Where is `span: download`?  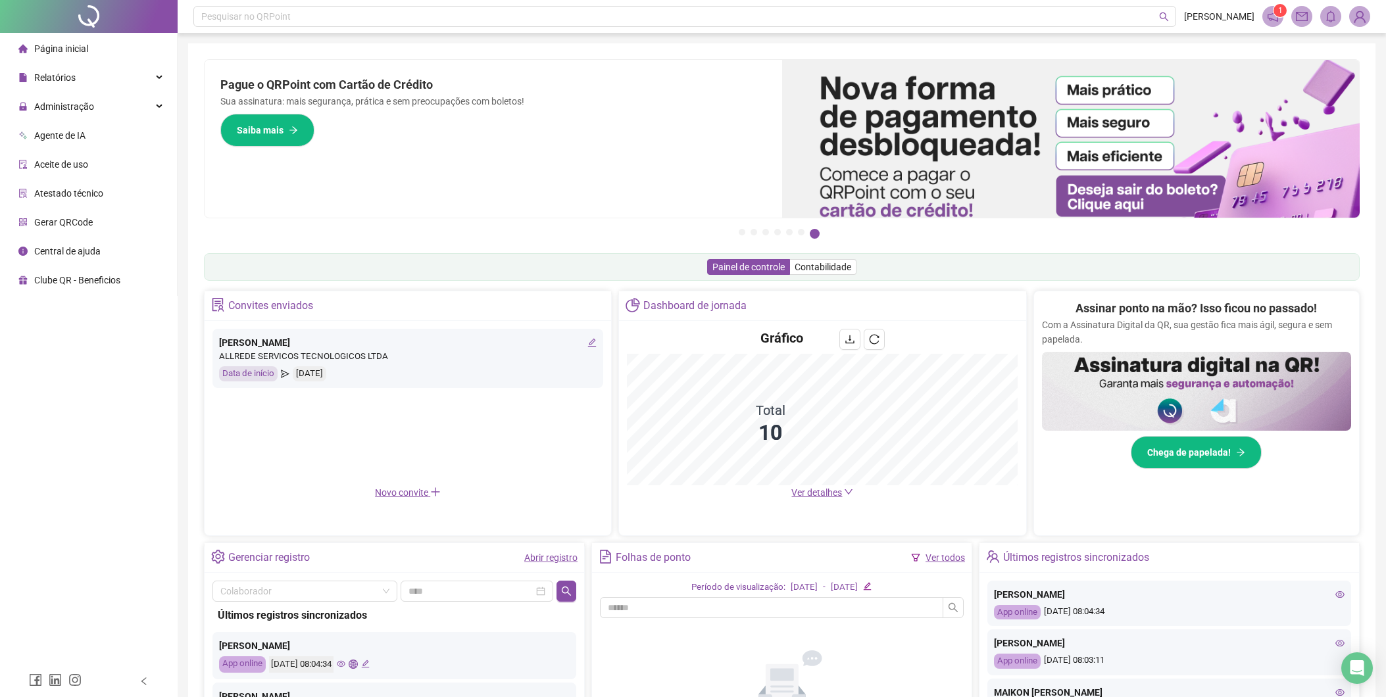
span: download is located at coordinates (850, 339).